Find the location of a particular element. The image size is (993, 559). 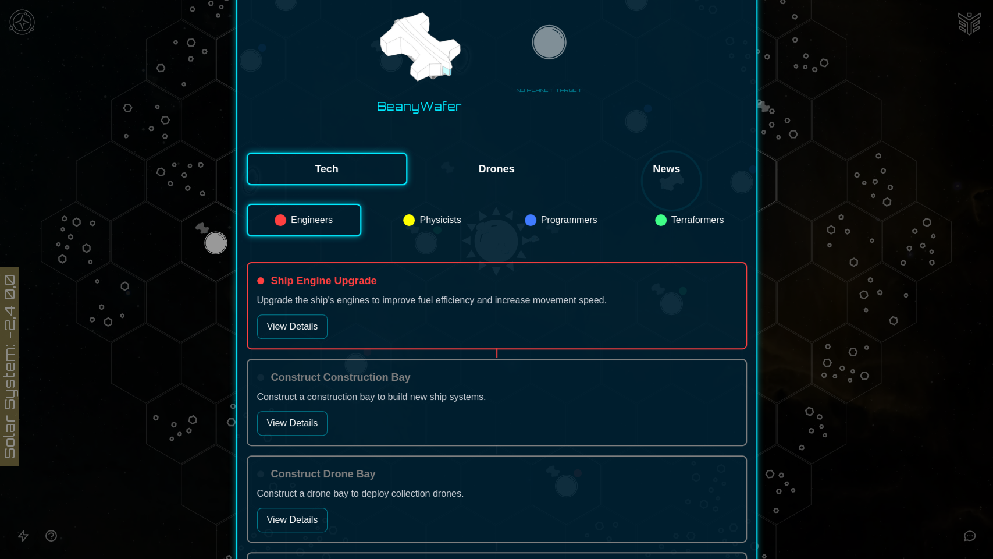

button: Engineers is located at coordinates (304, 220).